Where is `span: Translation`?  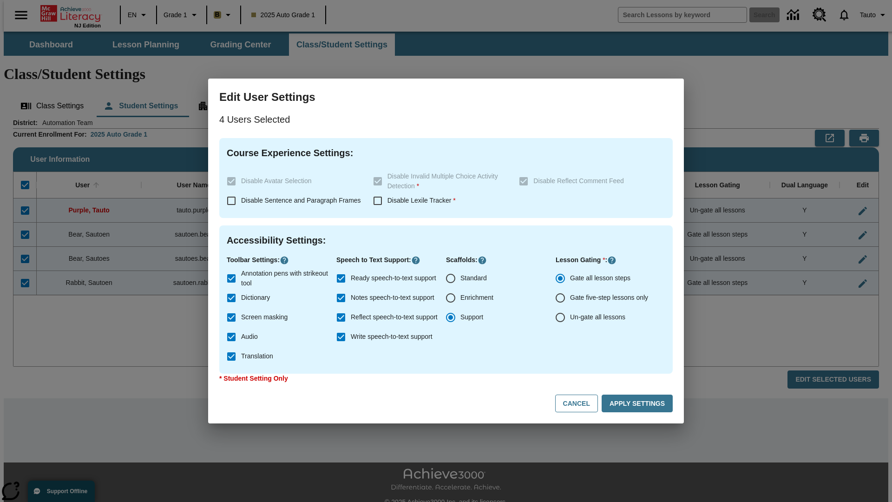
span: Translation is located at coordinates (257, 356).